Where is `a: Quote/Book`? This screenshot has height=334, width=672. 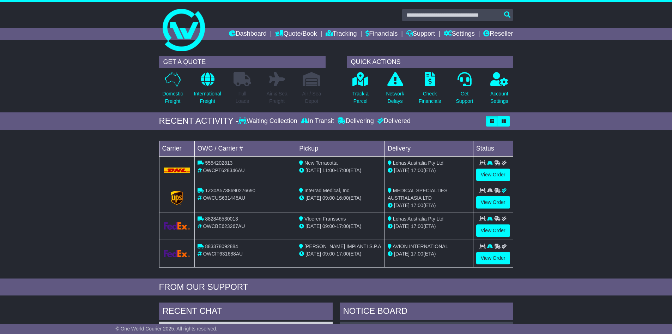 a: Quote/Book is located at coordinates (296, 34).